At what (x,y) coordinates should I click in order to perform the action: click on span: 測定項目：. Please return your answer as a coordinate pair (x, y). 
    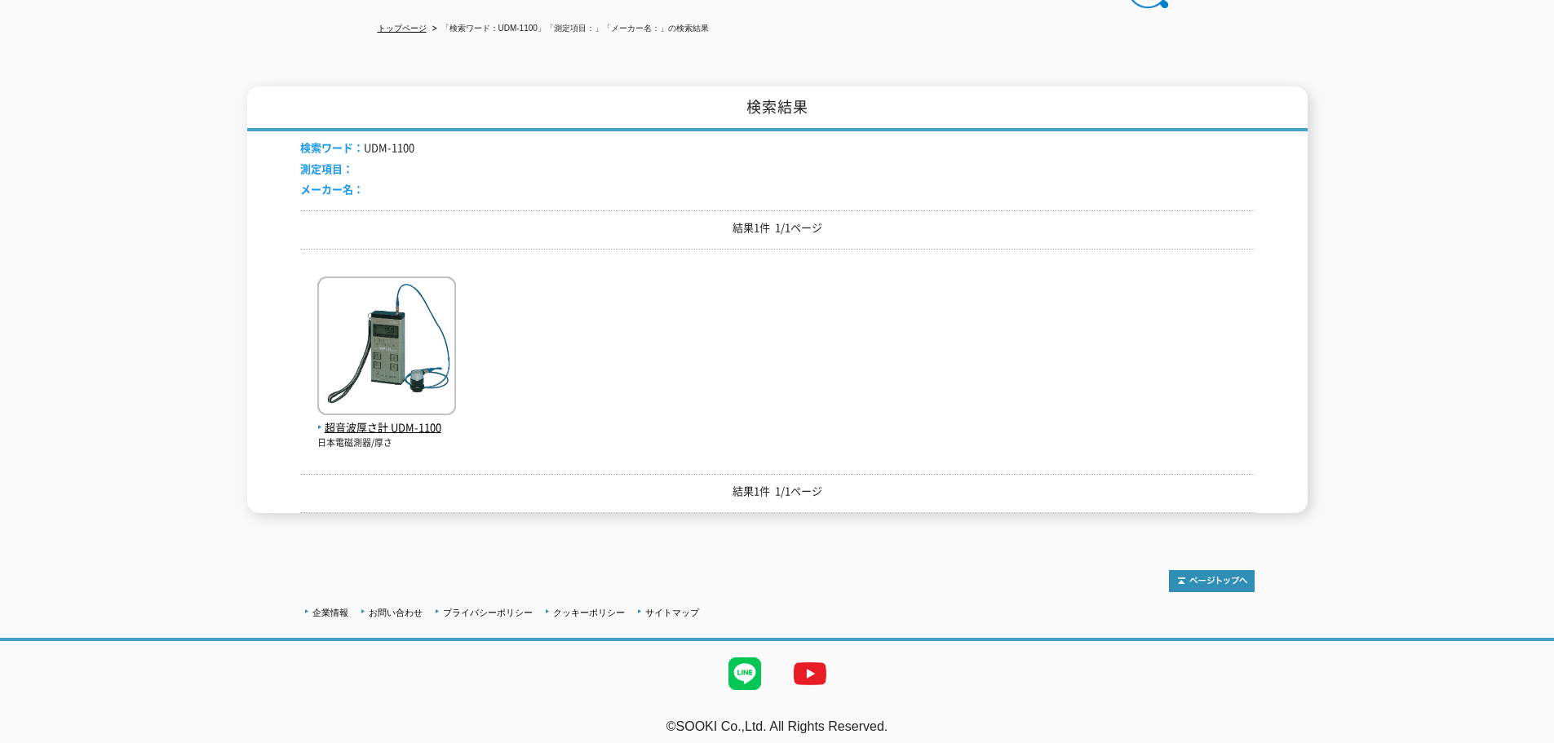
    Looking at the image, I should click on (326, 168).